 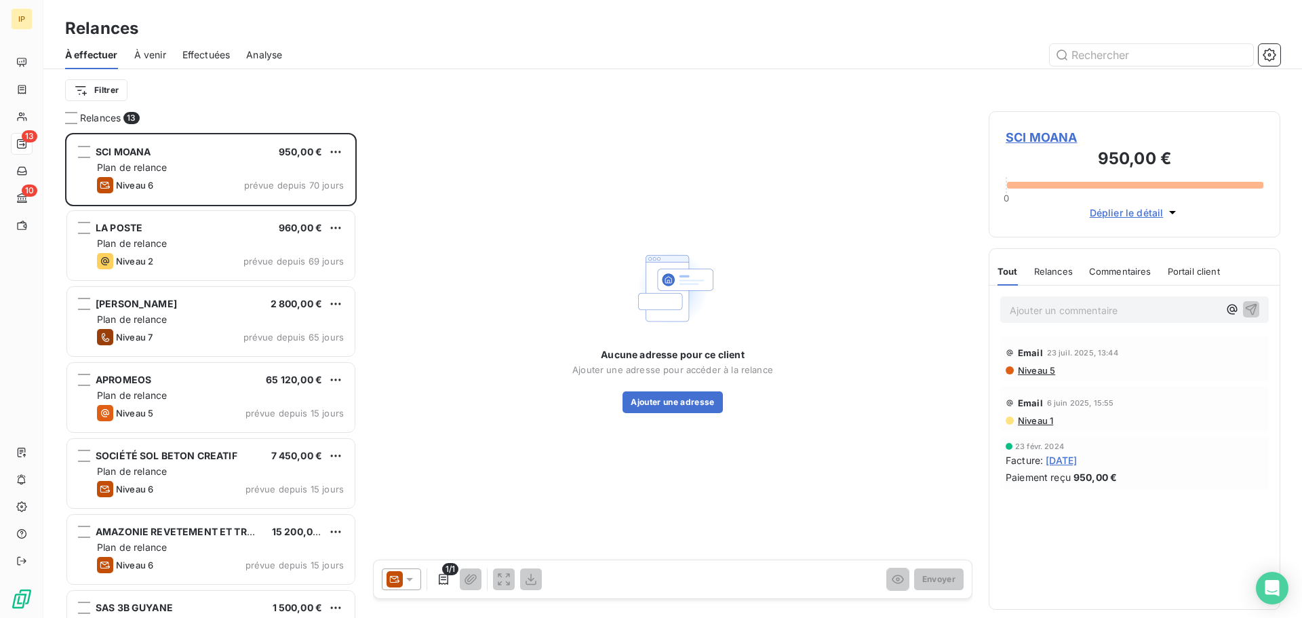 What do you see at coordinates (1082, 353) in the screenshot?
I see `span: 23 juil. 2025, 13:44` at bounding box center [1082, 353].